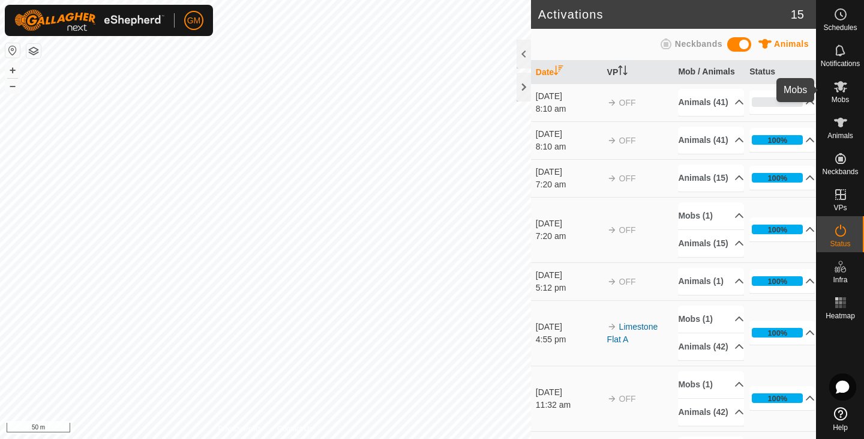 The image size is (864, 439). I want to click on a: Help, so click(840, 419).